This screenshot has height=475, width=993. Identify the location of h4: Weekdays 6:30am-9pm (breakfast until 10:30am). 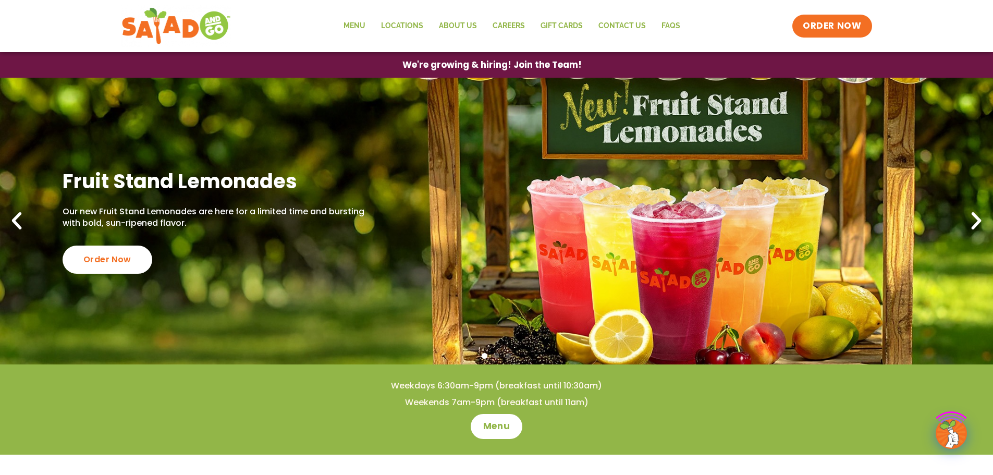
(496, 386).